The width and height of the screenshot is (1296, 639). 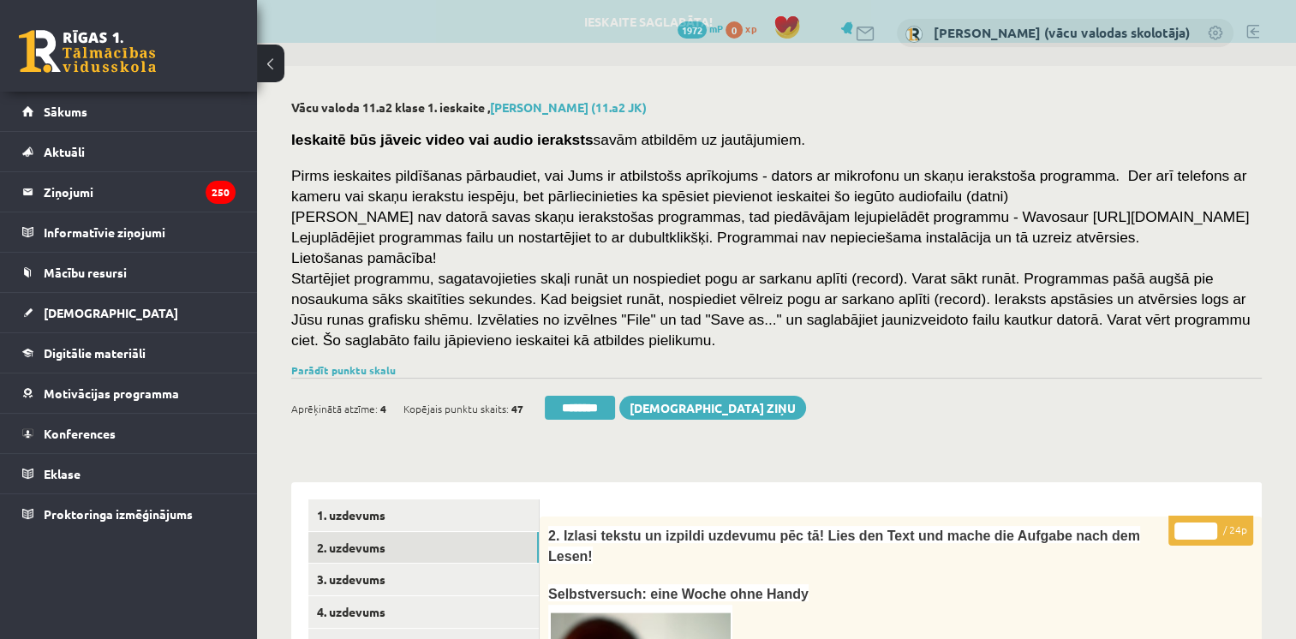 What do you see at coordinates (111, 393) in the screenshot?
I see `span: Motivācijas programma` at bounding box center [111, 393].